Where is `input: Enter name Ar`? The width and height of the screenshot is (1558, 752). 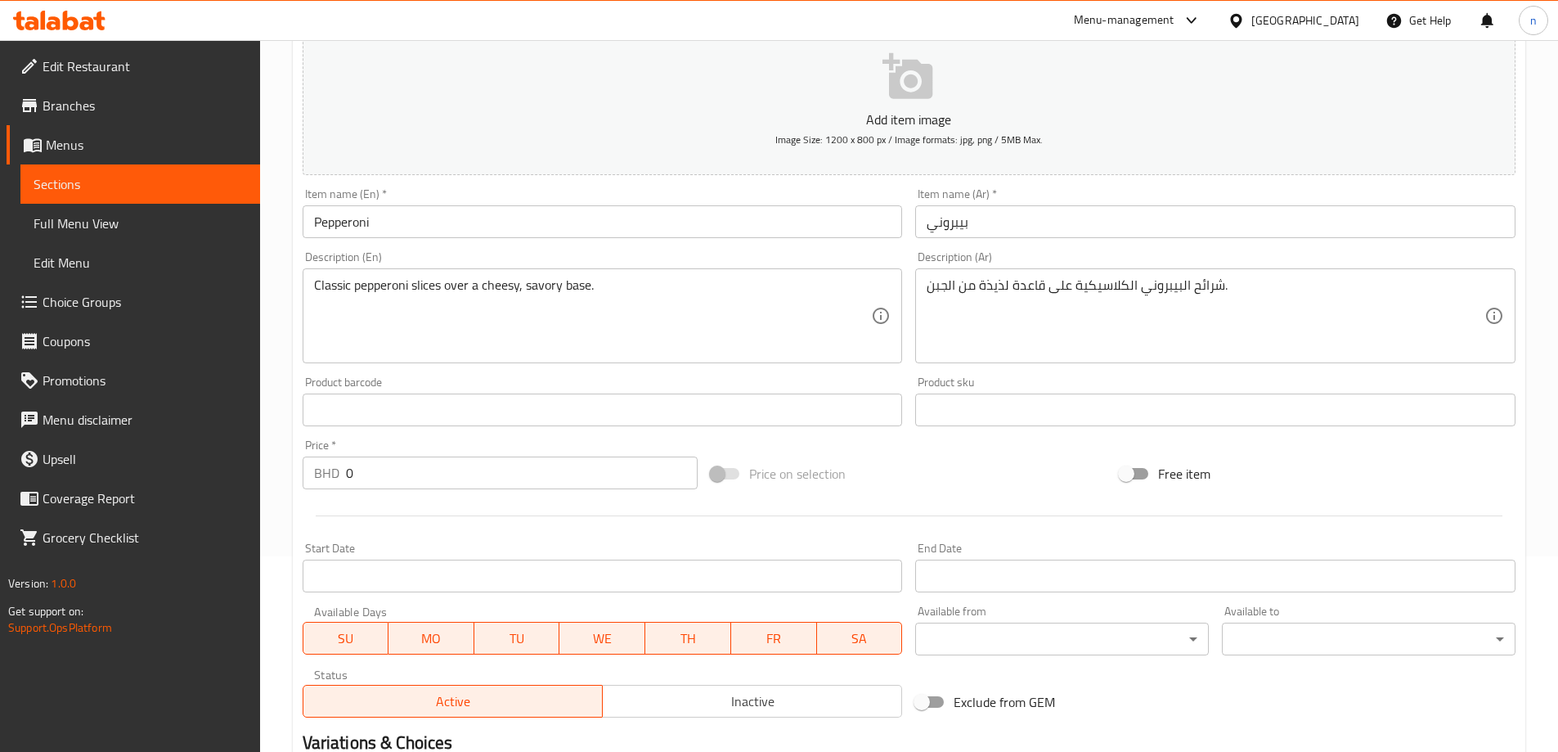
input: Enter name Ar is located at coordinates (1216, 222).